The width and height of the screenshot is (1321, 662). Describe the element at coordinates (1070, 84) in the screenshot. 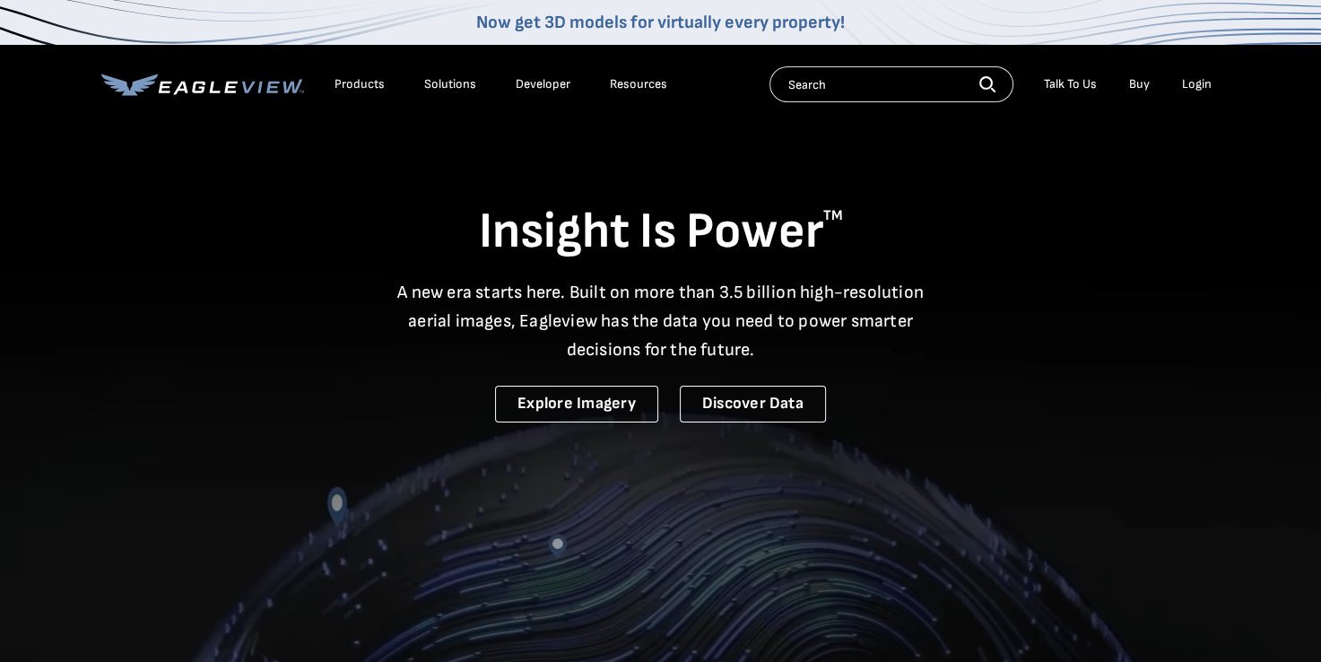

I see `div: Talk To Us` at that location.